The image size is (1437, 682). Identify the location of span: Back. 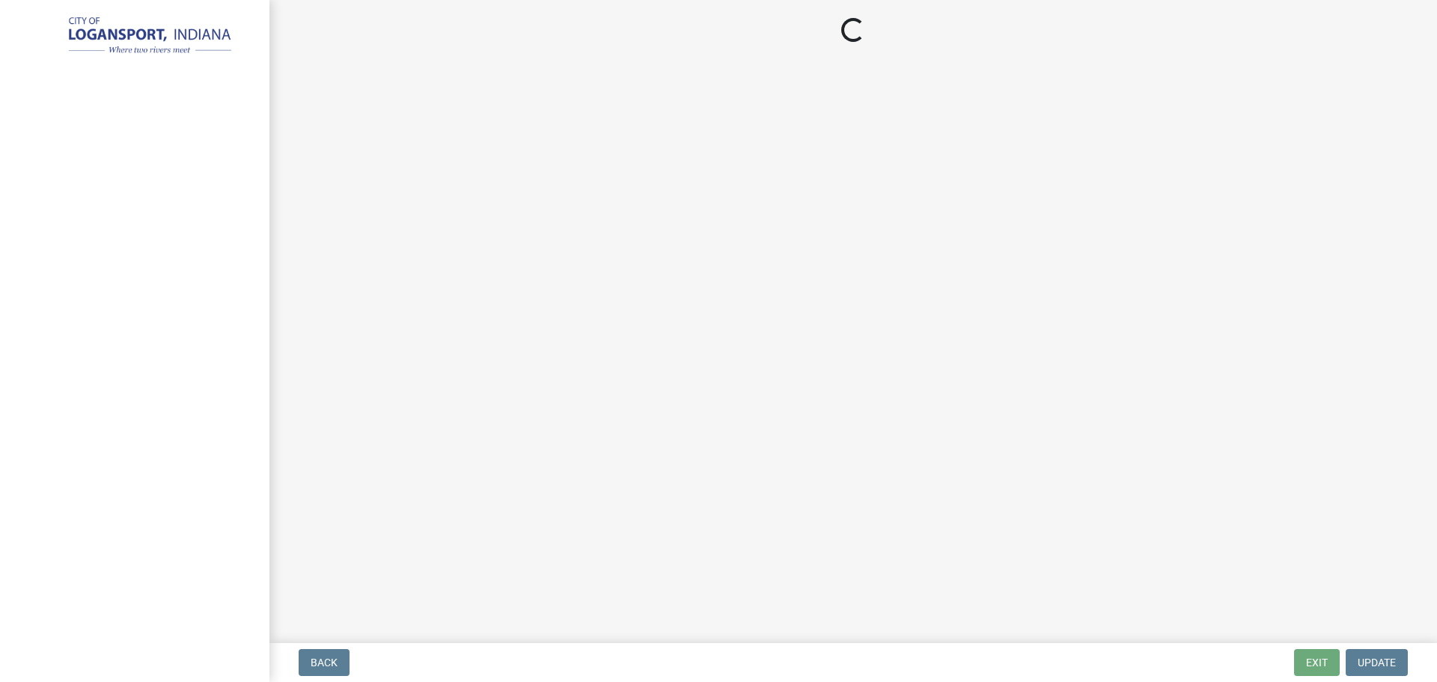
(324, 662).